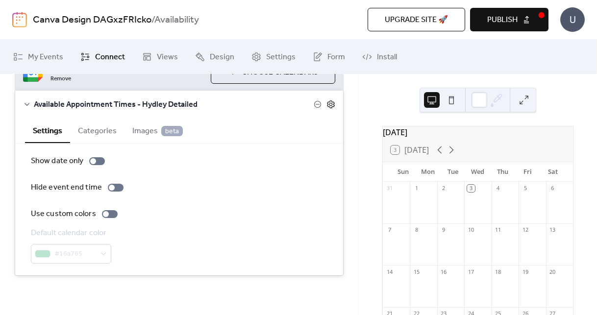  I want to click on div: 4, so click(498, 188).